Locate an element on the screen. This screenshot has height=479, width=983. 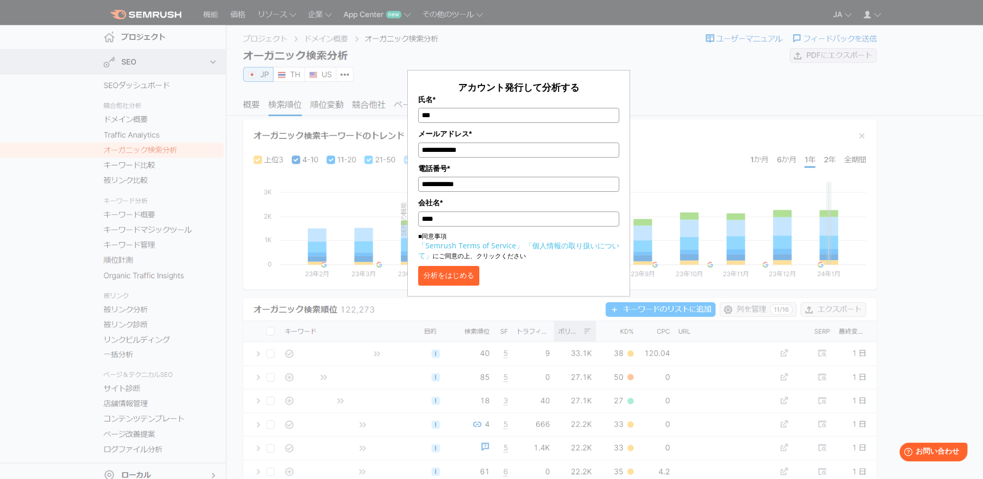
a: 「個人情報の取り扱いについて」 is located at coordinates (519, 250).